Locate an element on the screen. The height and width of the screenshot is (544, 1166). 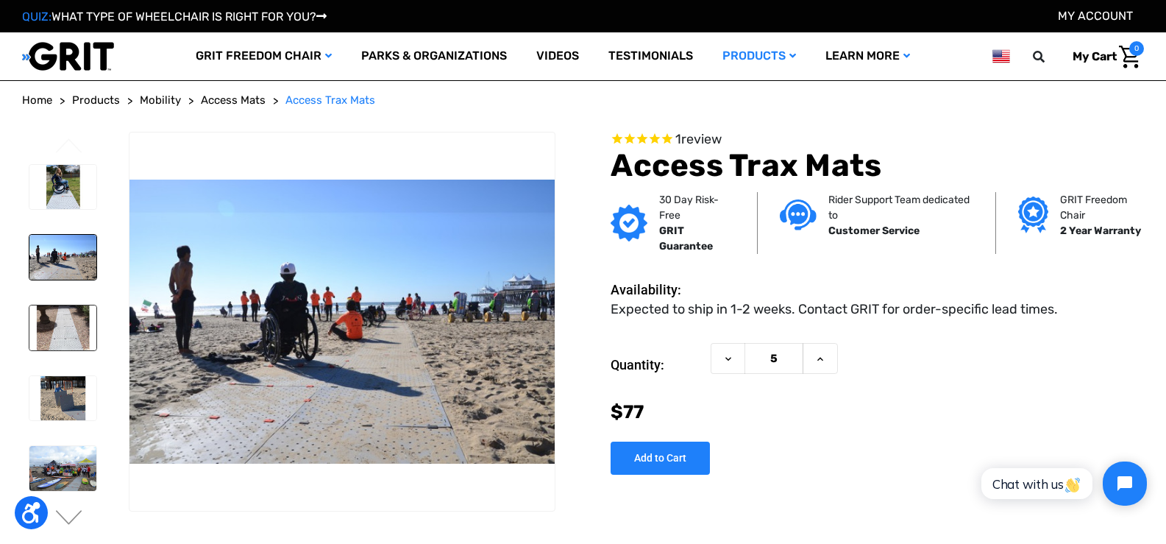
span: Chat with us is located at coordinates (71, 35).